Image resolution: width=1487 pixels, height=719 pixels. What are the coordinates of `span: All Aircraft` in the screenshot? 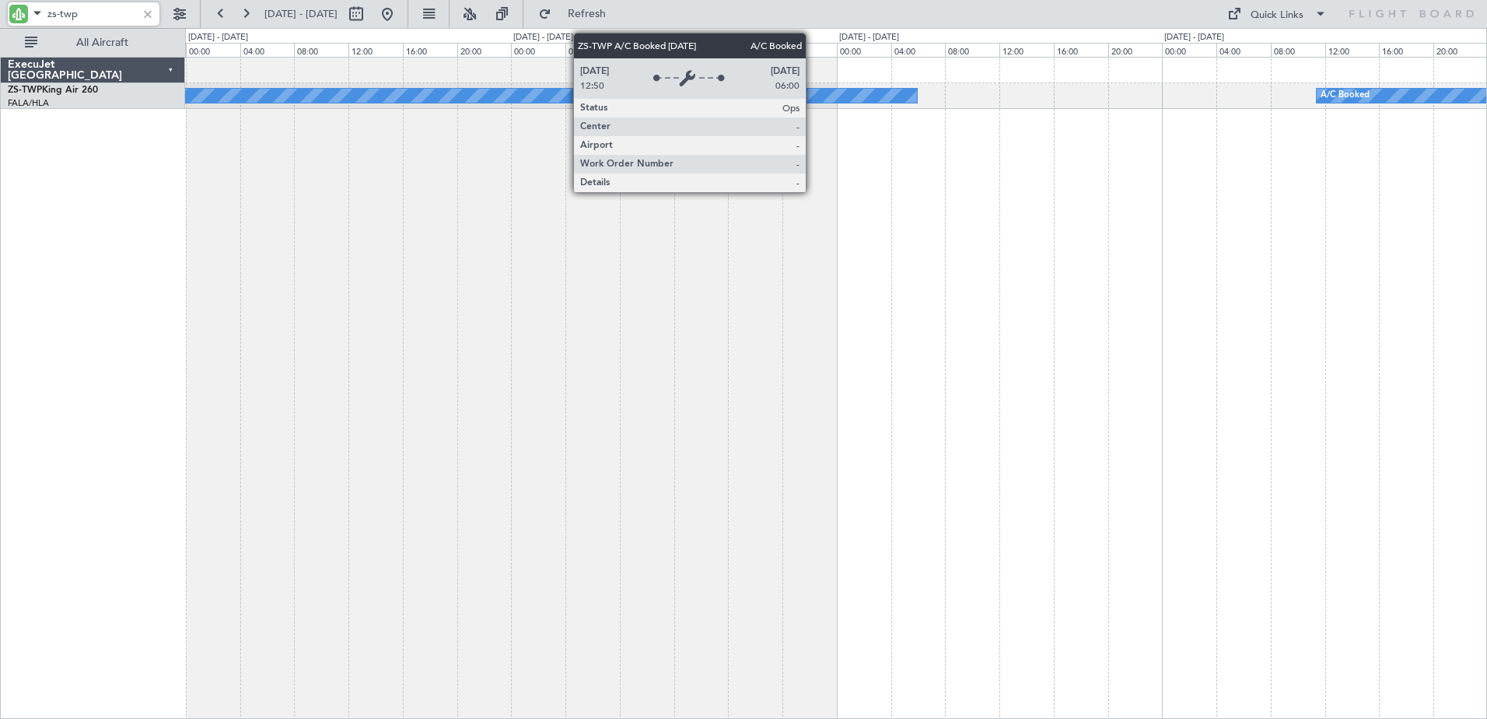 It's located at (102, 43).